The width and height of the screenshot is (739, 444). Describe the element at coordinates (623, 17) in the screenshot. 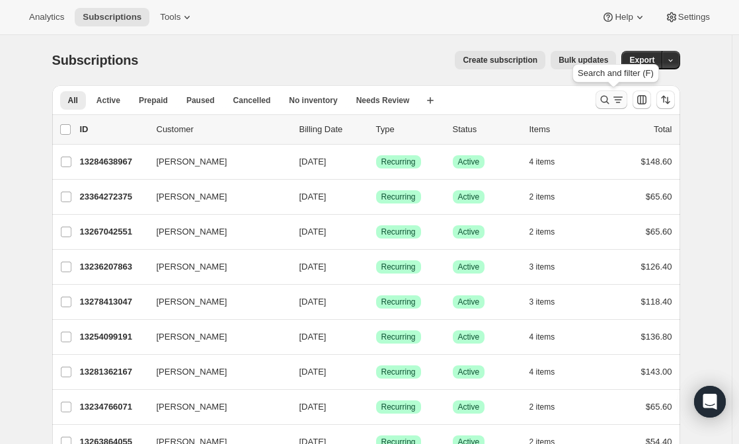

I see `span: Help` at that location.